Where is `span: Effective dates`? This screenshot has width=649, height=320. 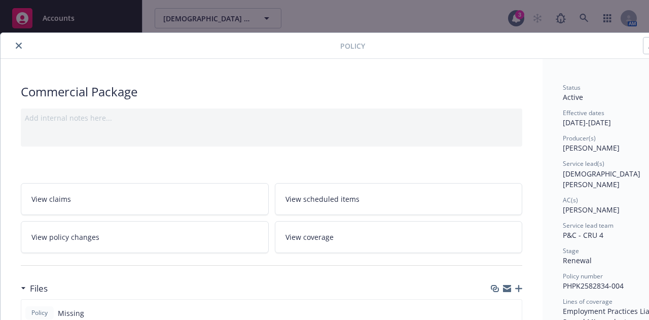 span: Effective dates is located at coordinates (584, 113).